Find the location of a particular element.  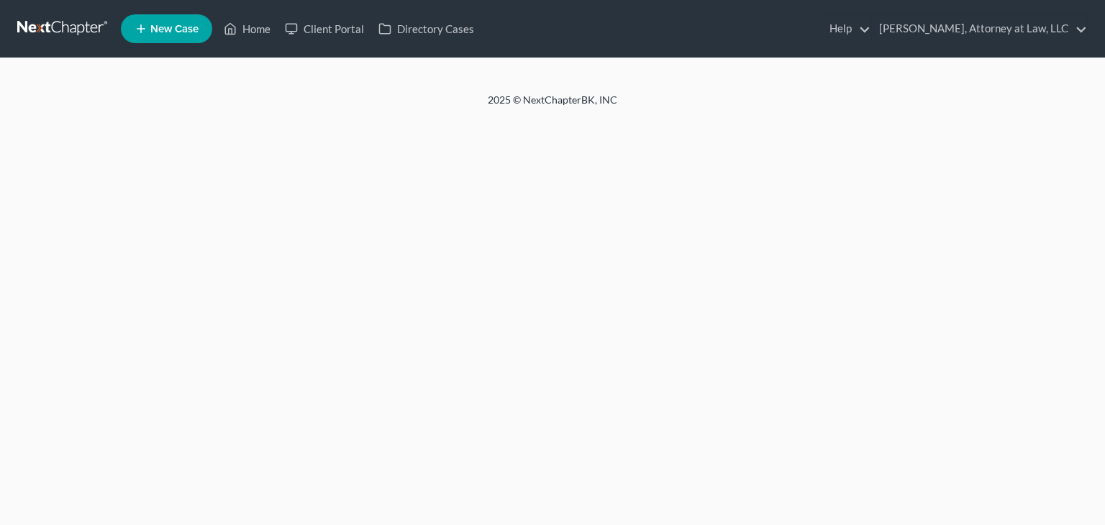

a: Directory Cases is located at coordinates (426, 29).